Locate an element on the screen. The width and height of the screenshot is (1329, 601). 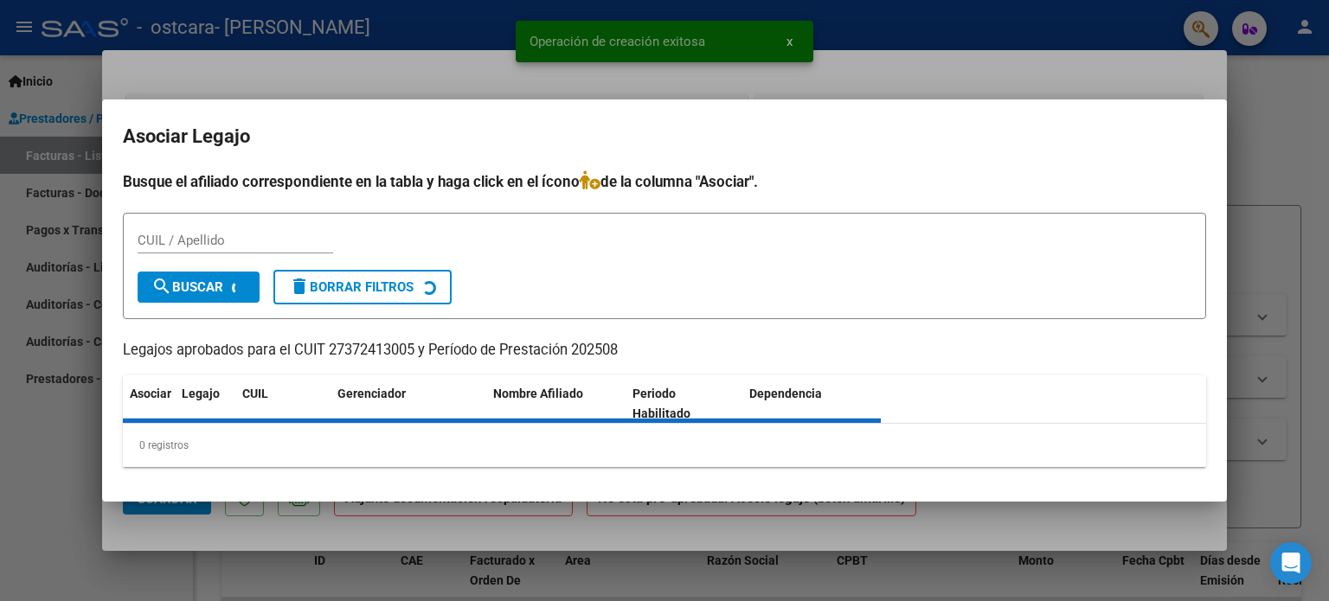
datatable-header-cell: Periodo Habilitado is located at coordinates (684, 404).